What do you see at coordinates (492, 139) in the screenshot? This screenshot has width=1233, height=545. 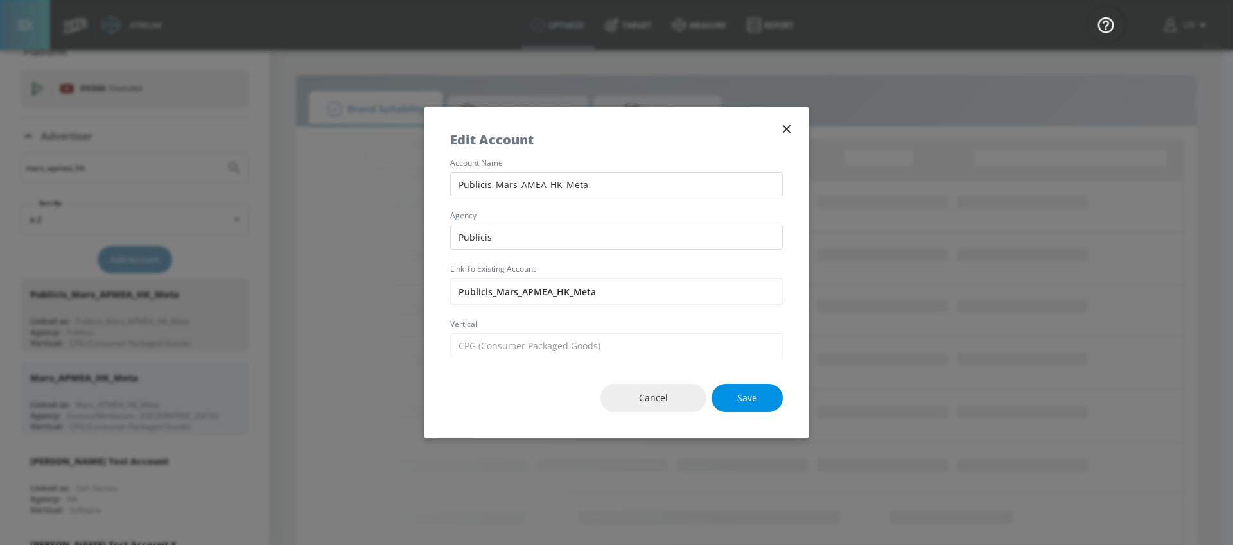 I see `h5: Edit Account` at bounding box center [492, 139].